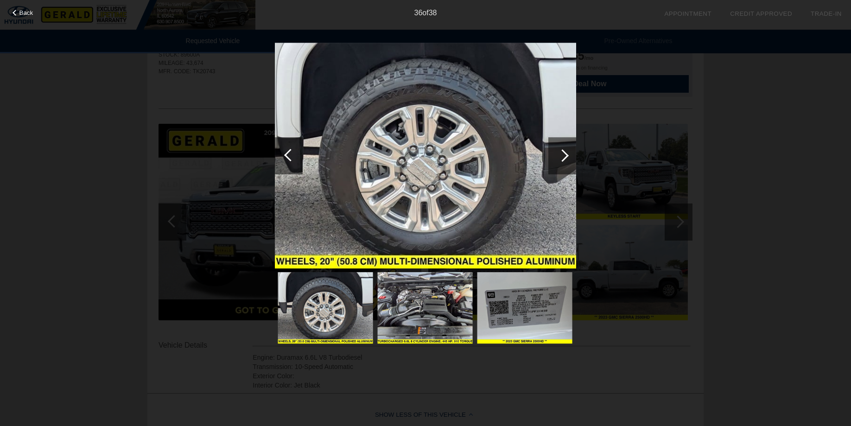  I want to click on img: Used-2023-GMC-Sierra2500HD-Denali-ID23914375171-aHR0cDovL2ltYWdlcy51bml0c2ludmVudG9yeS5jb20vdXBsb..., so click(524, 308).